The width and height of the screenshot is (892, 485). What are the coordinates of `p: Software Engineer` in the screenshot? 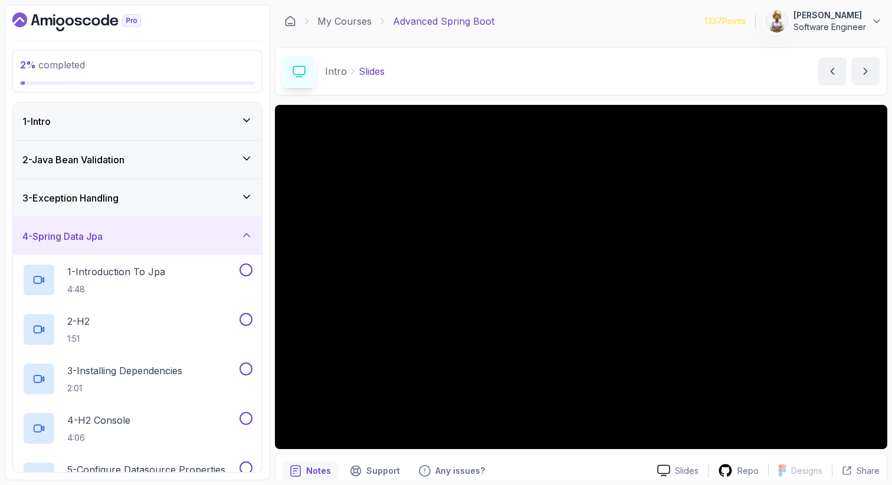 It's located at (829, 27).